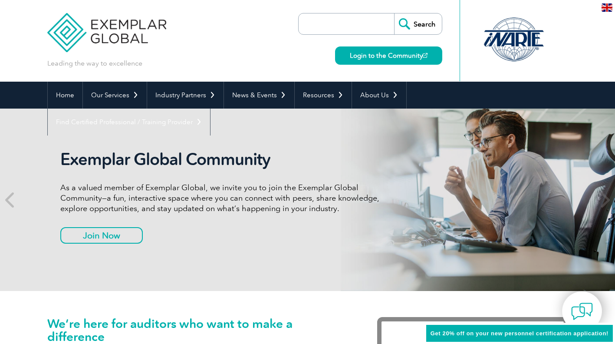  I want to click on img: contact-chat.png, so click(582, 311).